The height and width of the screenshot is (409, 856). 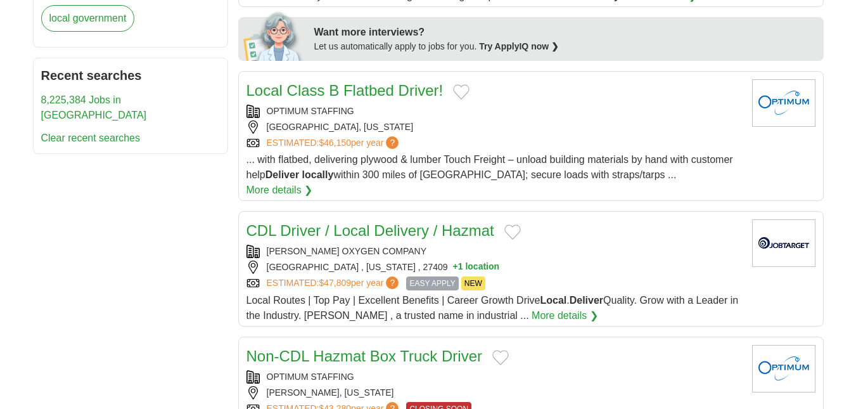 What do you see at coordinates (432, 283) in the screenshot?
I see `span: EASY APPLY` at bounding box center [432, 283].